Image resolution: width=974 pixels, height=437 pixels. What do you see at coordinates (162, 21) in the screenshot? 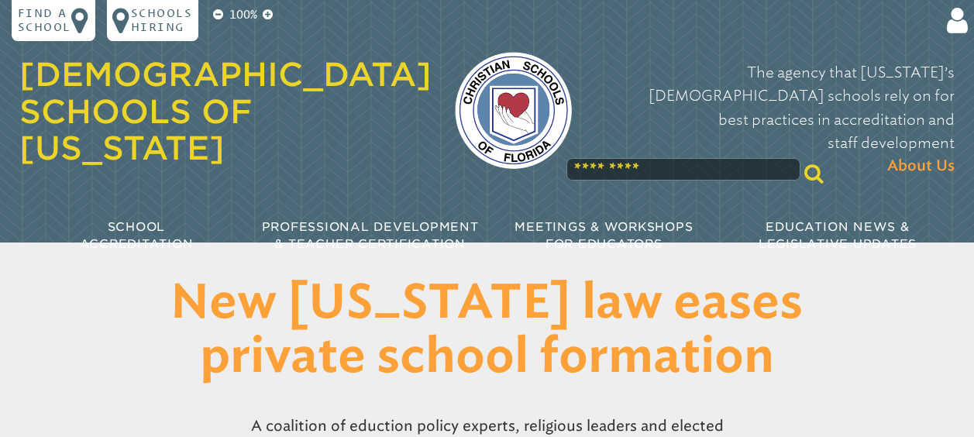
I see `p: Schools Hiring` at bounding box center [162, 21].